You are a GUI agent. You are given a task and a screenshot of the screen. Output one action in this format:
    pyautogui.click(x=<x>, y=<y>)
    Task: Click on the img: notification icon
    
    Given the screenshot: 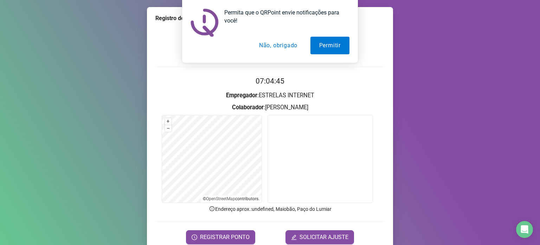 What is the action you would take?
    pyautogui.click(x=205, y=23)
    